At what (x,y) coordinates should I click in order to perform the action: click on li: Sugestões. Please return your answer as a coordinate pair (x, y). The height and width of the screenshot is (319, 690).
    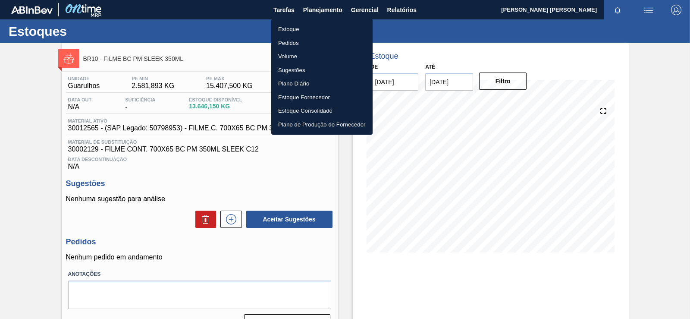
    Looking at the image, I should click on (322, 70).